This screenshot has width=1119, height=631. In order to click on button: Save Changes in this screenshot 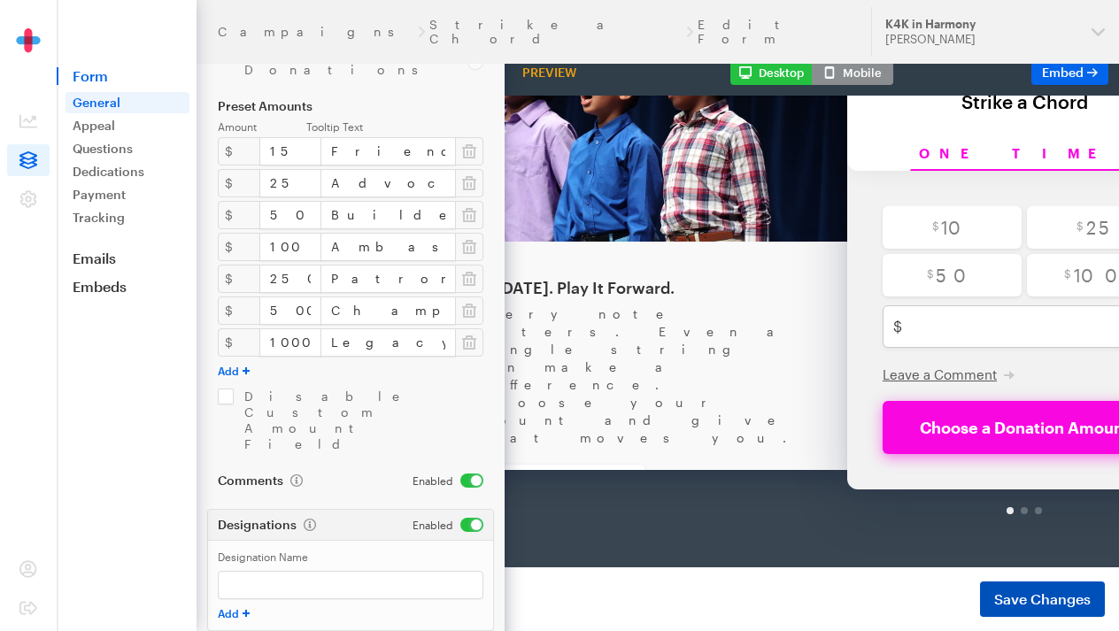, I will do `click(1042, 599)`.